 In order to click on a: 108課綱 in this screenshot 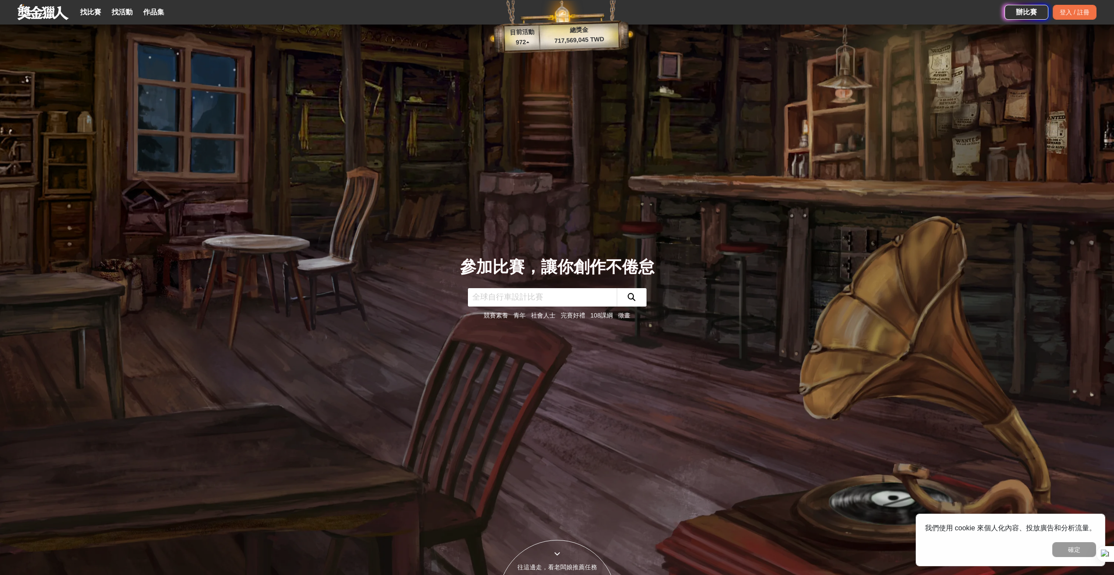, I will do `click(601, 315)`.